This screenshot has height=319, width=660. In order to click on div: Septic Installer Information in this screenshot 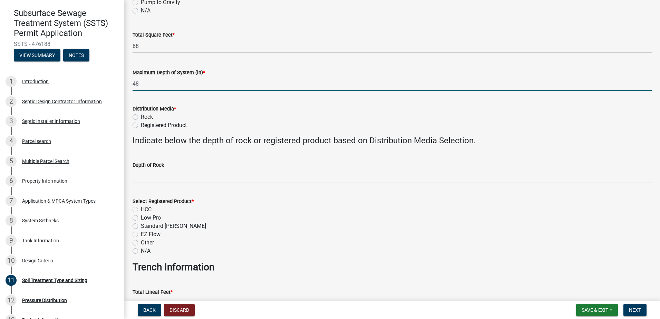, I will do `click(51, 121)`.